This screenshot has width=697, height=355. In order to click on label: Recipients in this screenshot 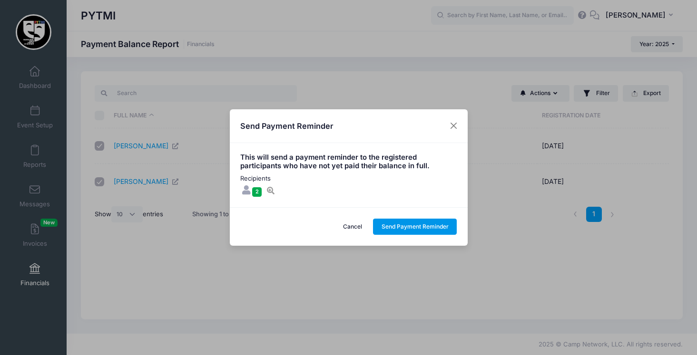, I will do `click(258, 179)`.